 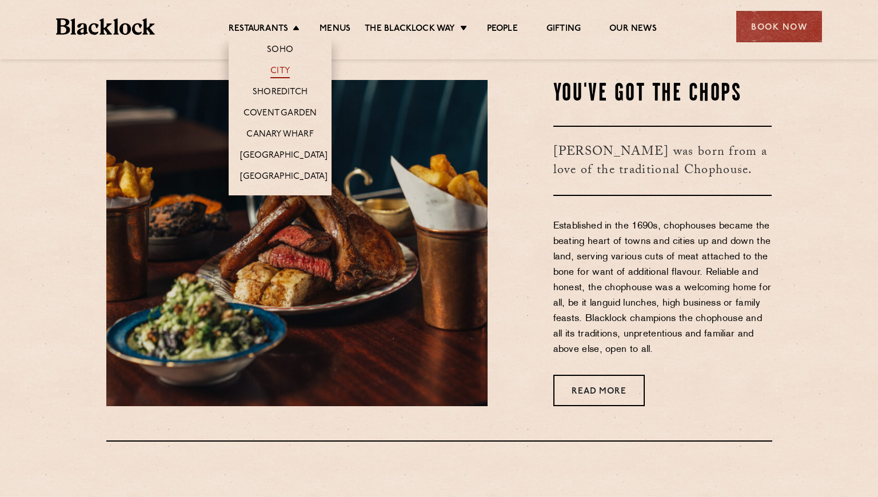 What do you see at coordinates (105, 26) in the screenshot?
I see `img: BL_Textured_Logo-footer-cropped.svg` at bounding box center [105, 26].